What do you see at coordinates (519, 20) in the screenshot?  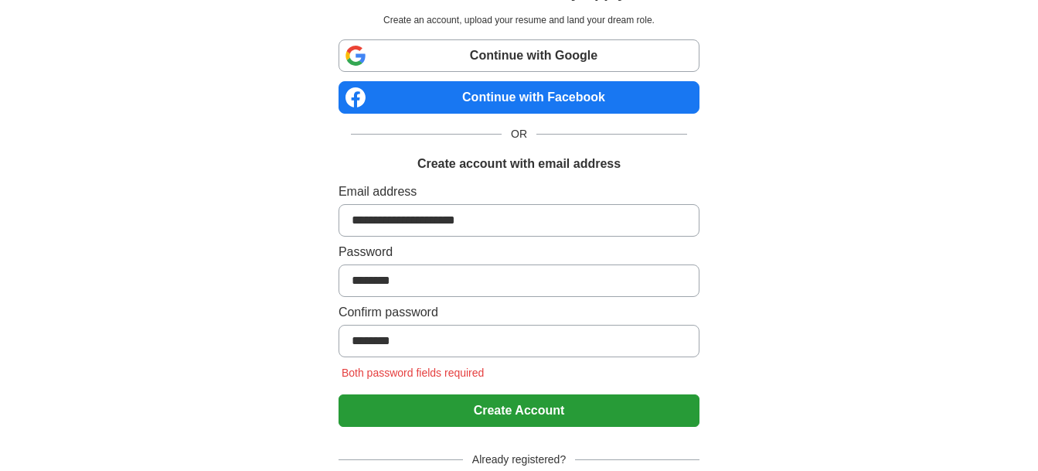 I see `p: Create an account, upload your resume and land your dream role.` at bounding box center [519, 20].